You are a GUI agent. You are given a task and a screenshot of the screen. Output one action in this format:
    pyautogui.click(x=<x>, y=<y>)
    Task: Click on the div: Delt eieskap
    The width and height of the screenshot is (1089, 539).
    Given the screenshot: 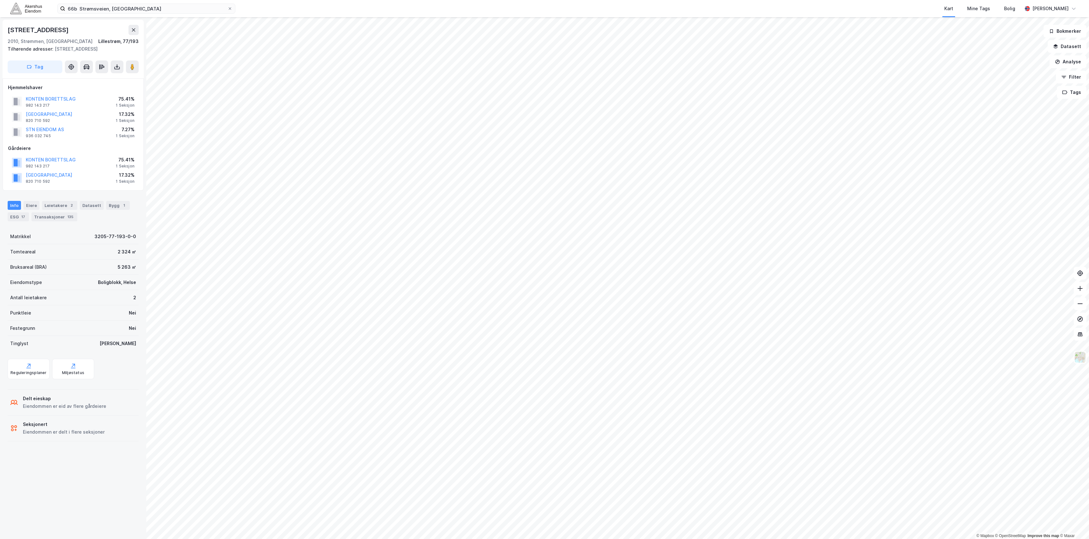 What is the action you would take?
    pyautogui.click(x=65, y=398)
    